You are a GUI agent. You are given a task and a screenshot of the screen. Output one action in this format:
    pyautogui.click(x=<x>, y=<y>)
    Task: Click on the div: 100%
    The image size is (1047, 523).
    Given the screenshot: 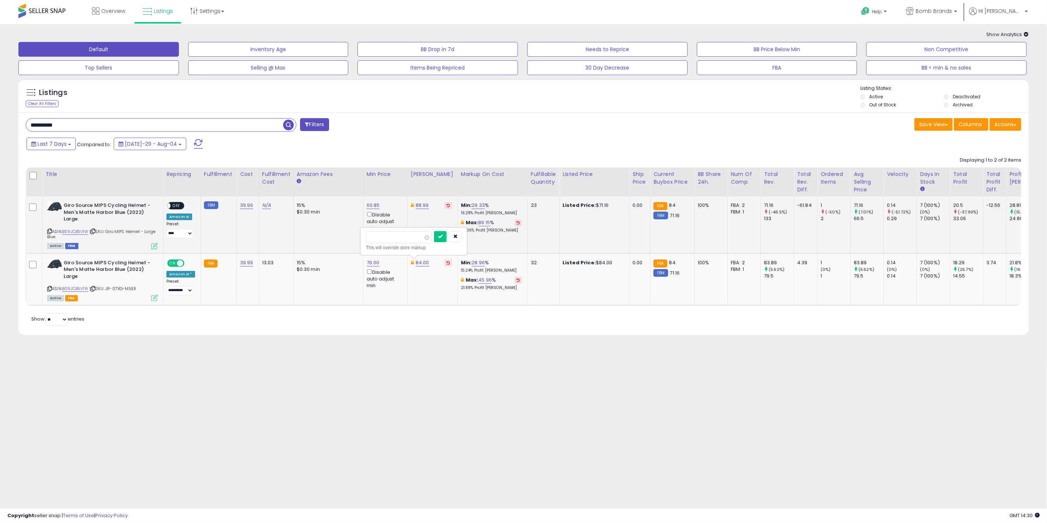 What is the action you would take?
    pyautogui.click(x=710, y=205)
    